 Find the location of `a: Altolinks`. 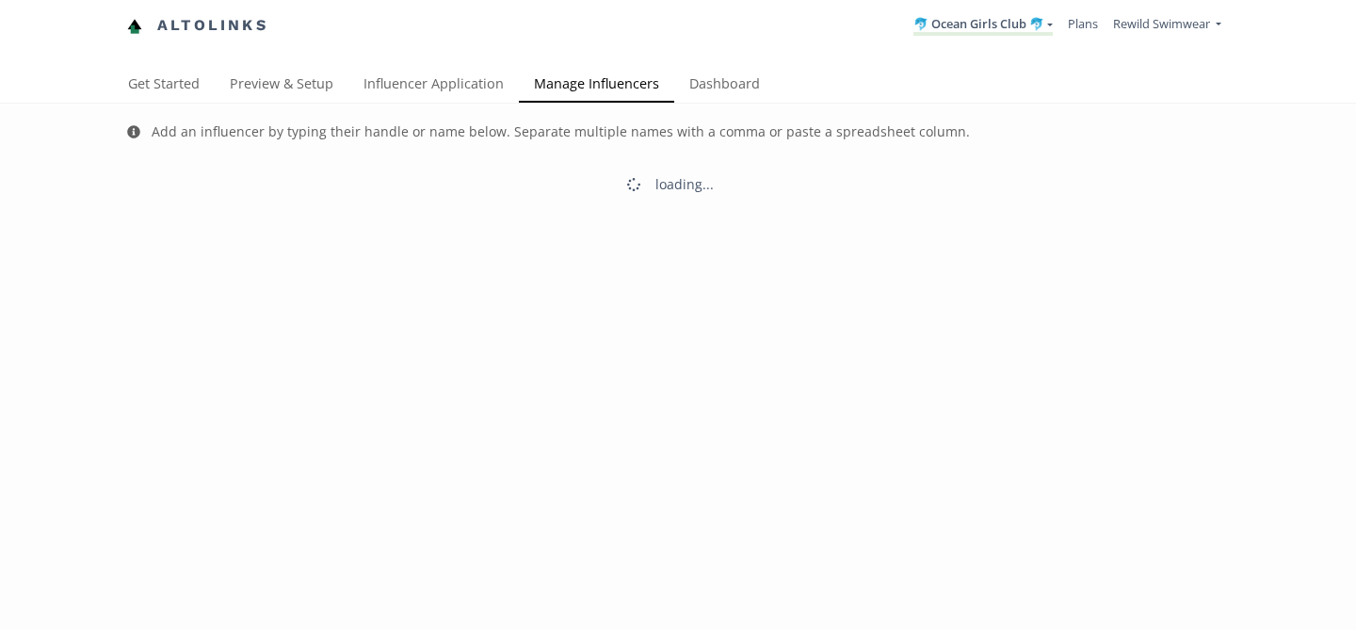

a: Altolinks is located at coordinates (198, 25).